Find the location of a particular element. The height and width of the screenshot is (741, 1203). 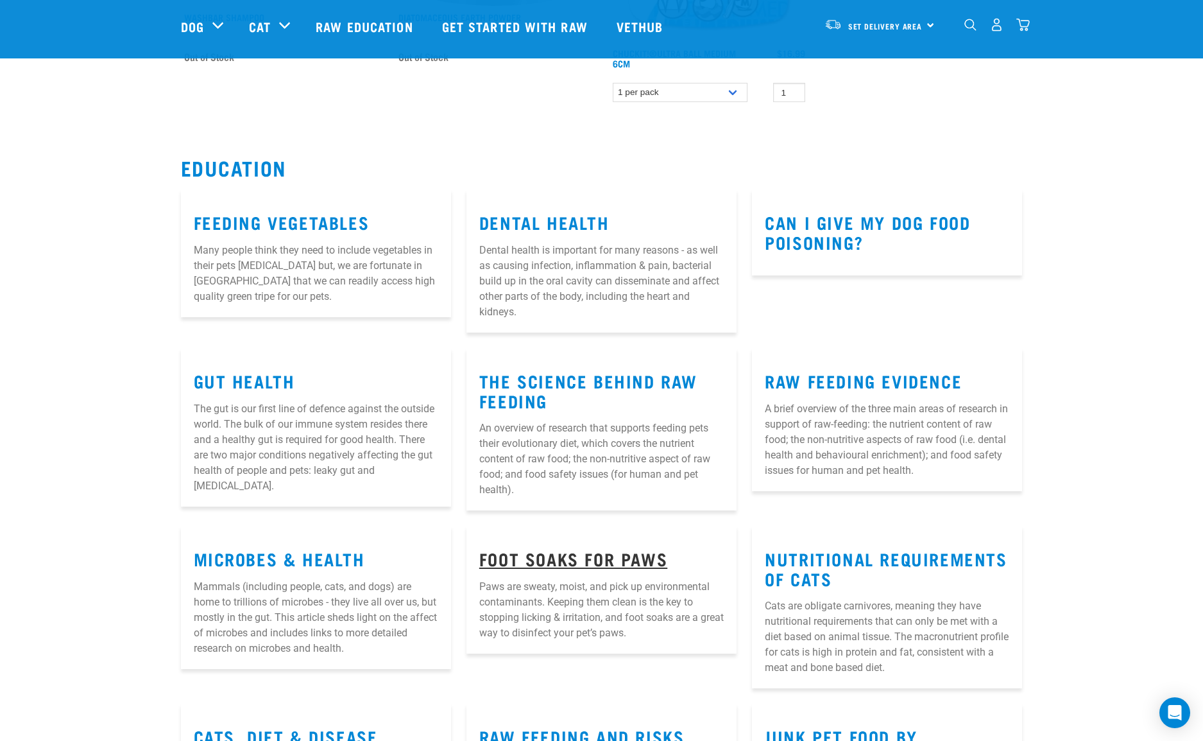

a: The Science Behind Raw Feeding is located at coordinates (588, 390).